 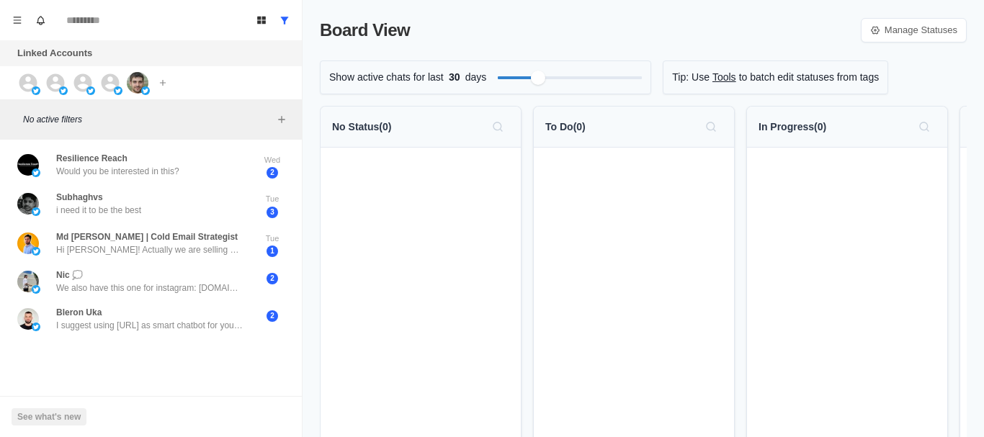 What do you see at coordinates (79, 313) in the screenshot?
I see `p: Bleron Uka` at bounding box center [79, 313].